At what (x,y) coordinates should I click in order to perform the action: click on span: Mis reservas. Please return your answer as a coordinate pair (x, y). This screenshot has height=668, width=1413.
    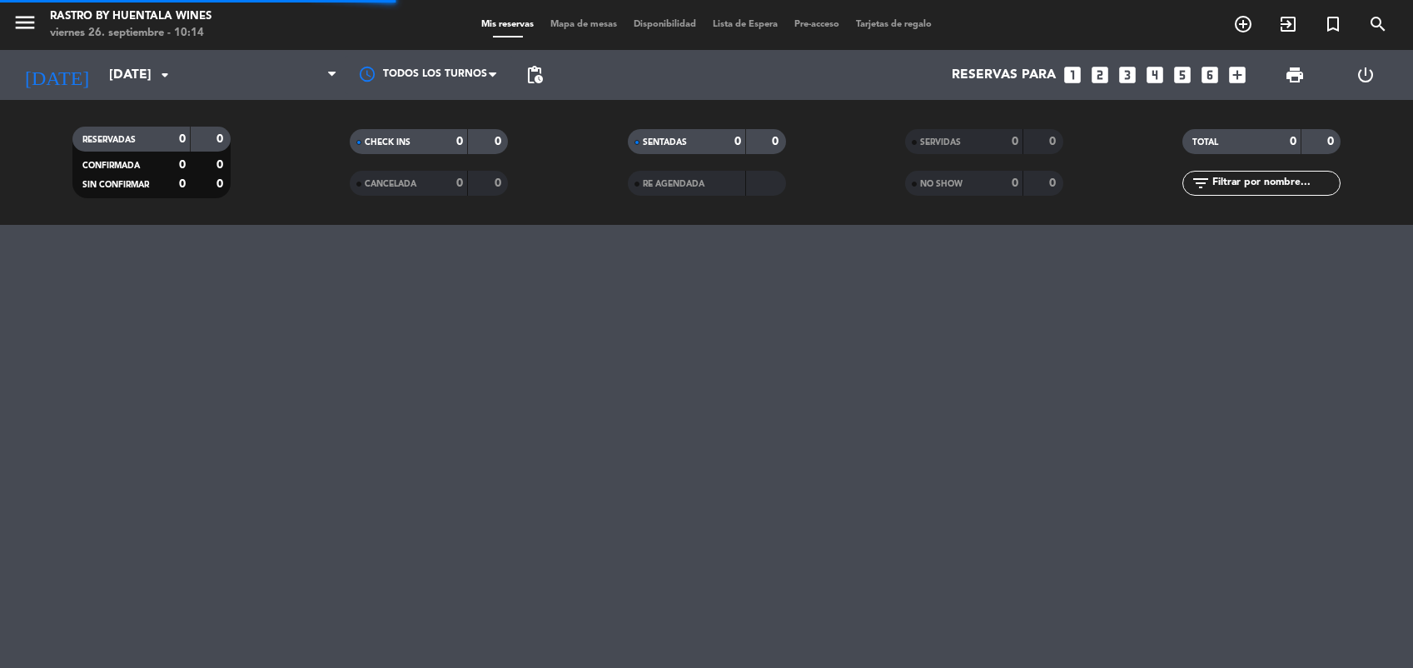
    Looking at the image, I should click on (507, 24).